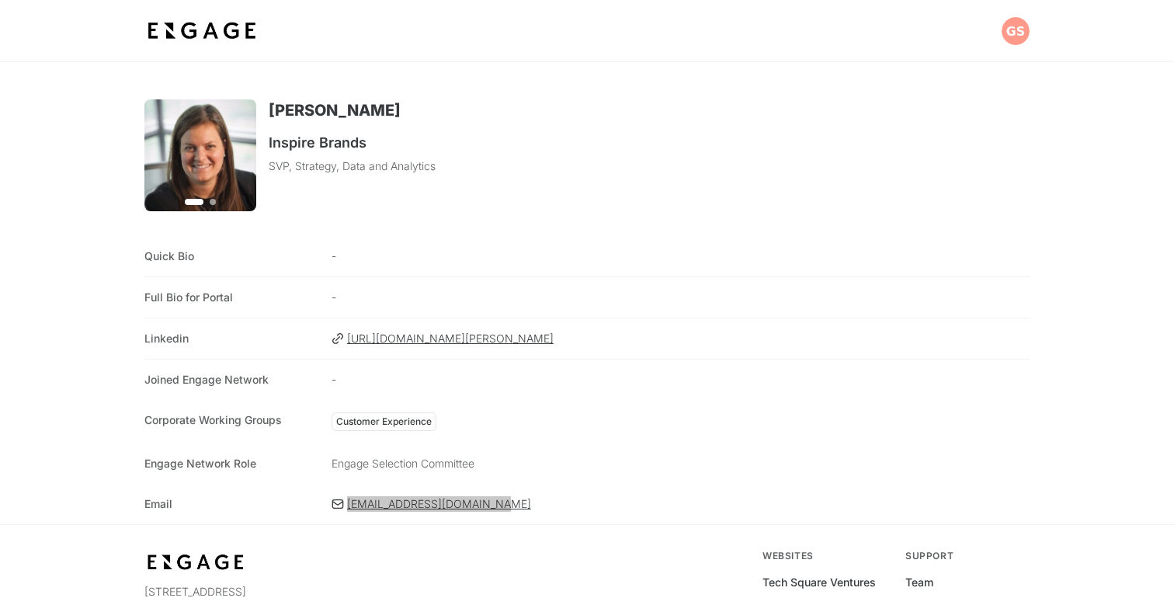  I want to click on h2: Inspire Brands, so click(352, 143).